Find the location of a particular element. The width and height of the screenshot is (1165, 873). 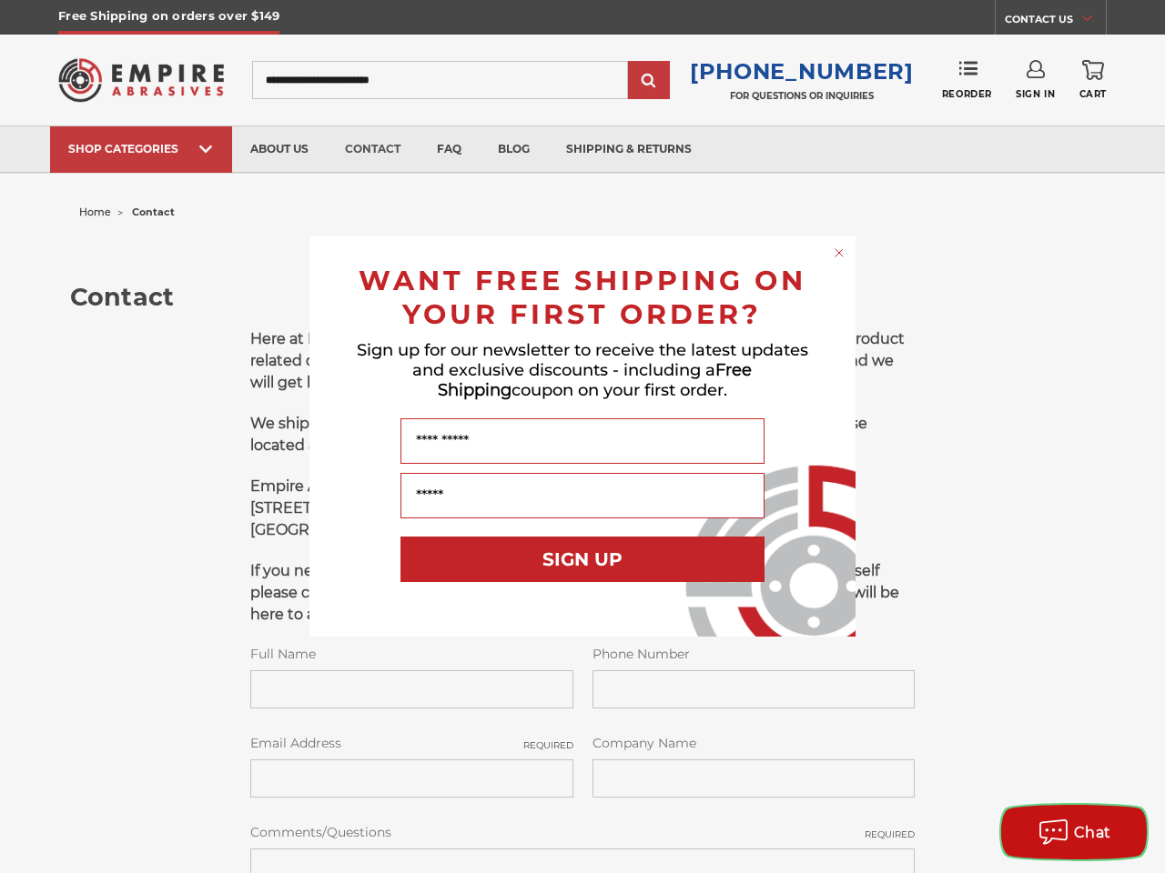

span: WANT FREE SHIPPING ON YOUR FIRST ORDER? is located at coordinates (582, 298).